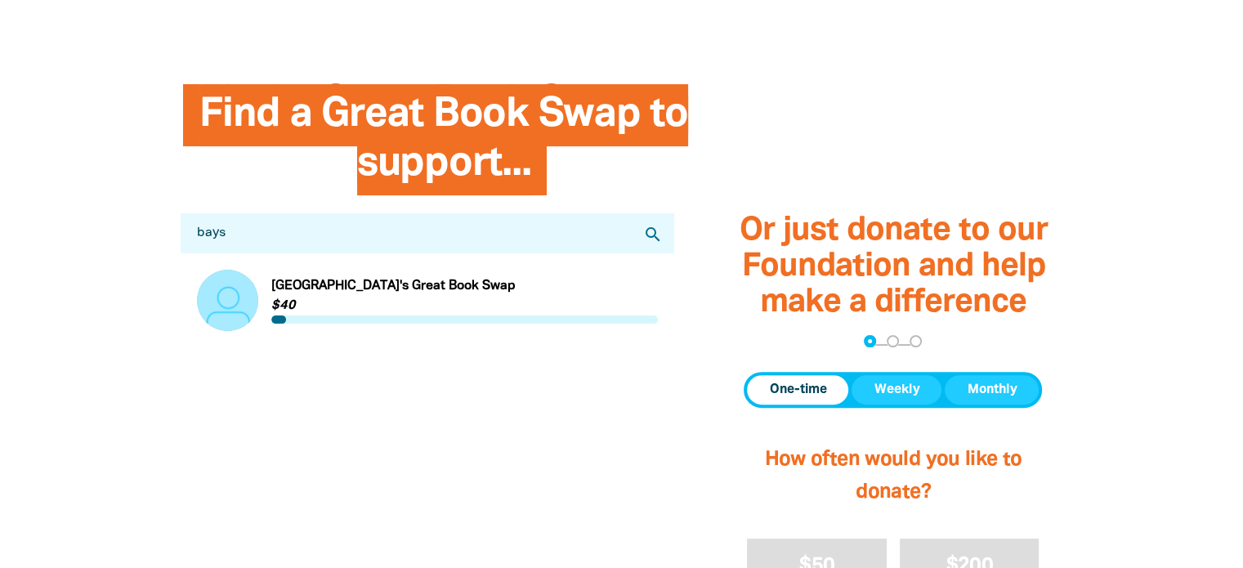  What do you see at coordinates (915, 341) in the screenshot?
I see `button: Navigate to step 3 of 3 to enter your payment details` at bounding box center [915, 341].